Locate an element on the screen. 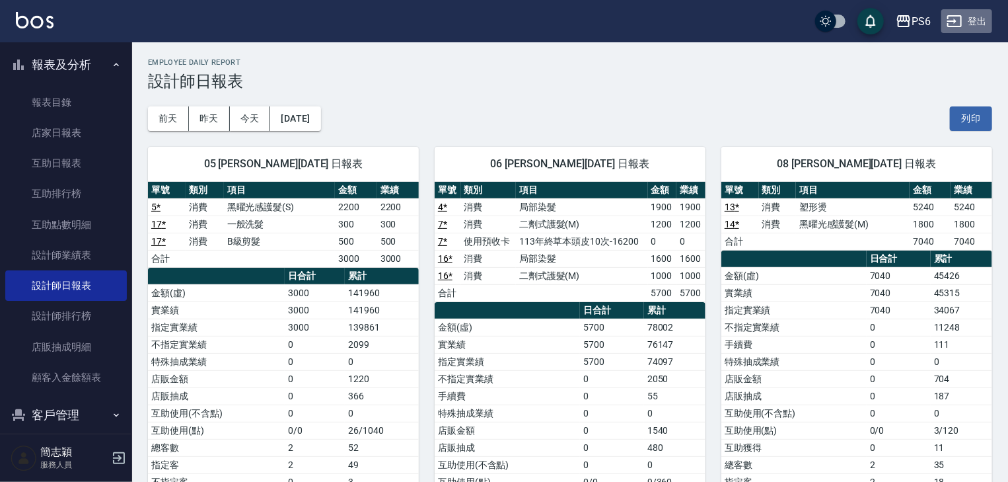  td: 34067 is located at coordinates (961, 310).